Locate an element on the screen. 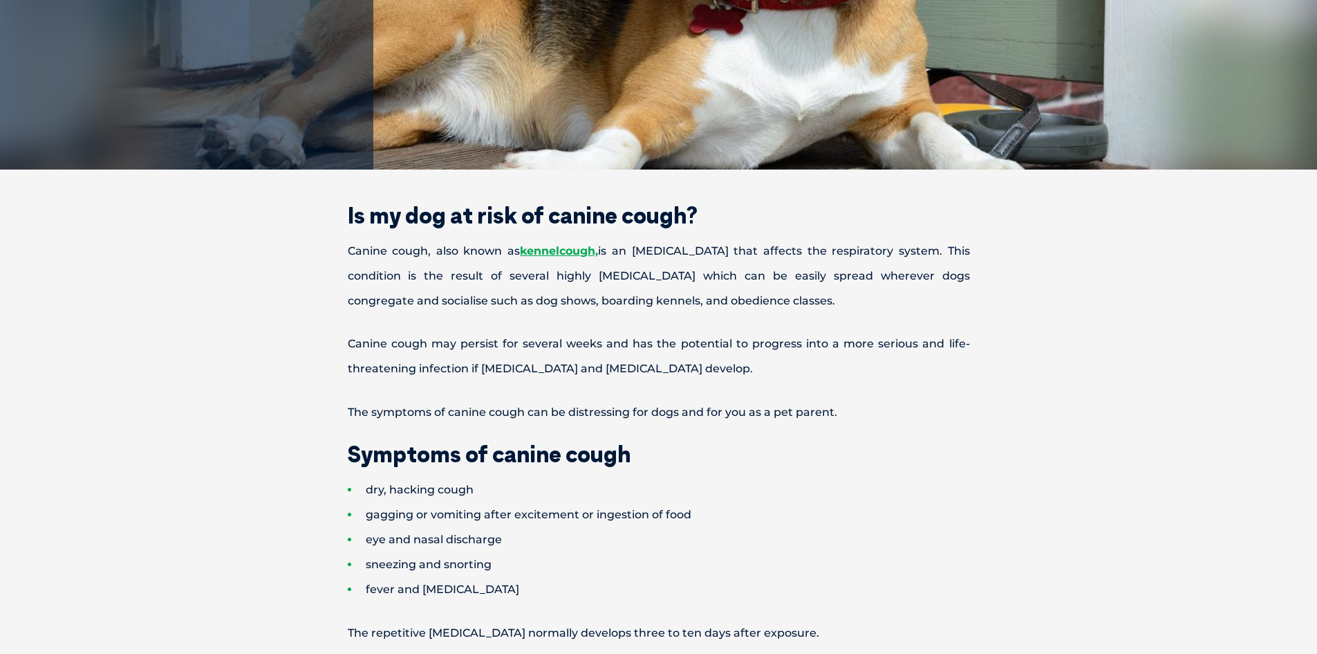 The image size is (1317, 654). li: sneezing and snorting is located at coordinates (683, 564).